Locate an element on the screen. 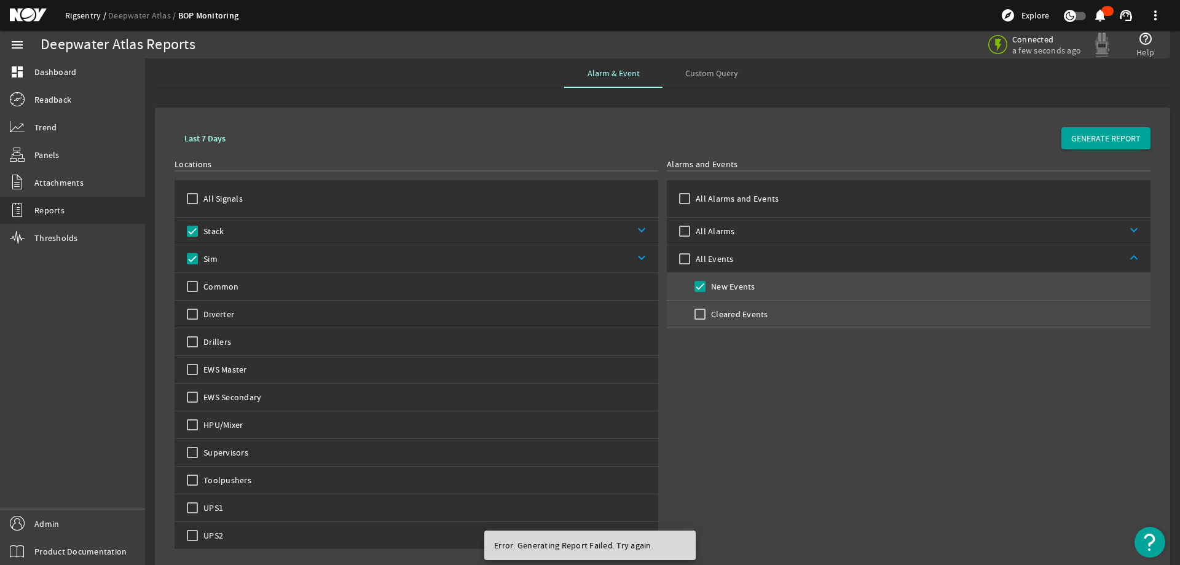  mat-icon: menu is located at coordinates (17, 45).